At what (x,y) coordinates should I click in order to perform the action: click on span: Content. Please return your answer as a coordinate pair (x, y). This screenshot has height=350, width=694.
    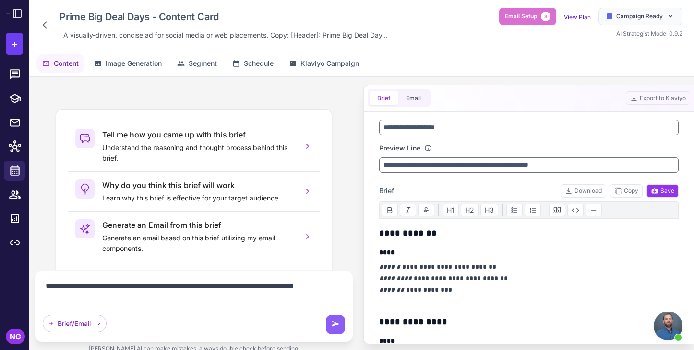
    Looking at the image, I should click on (66, 63).